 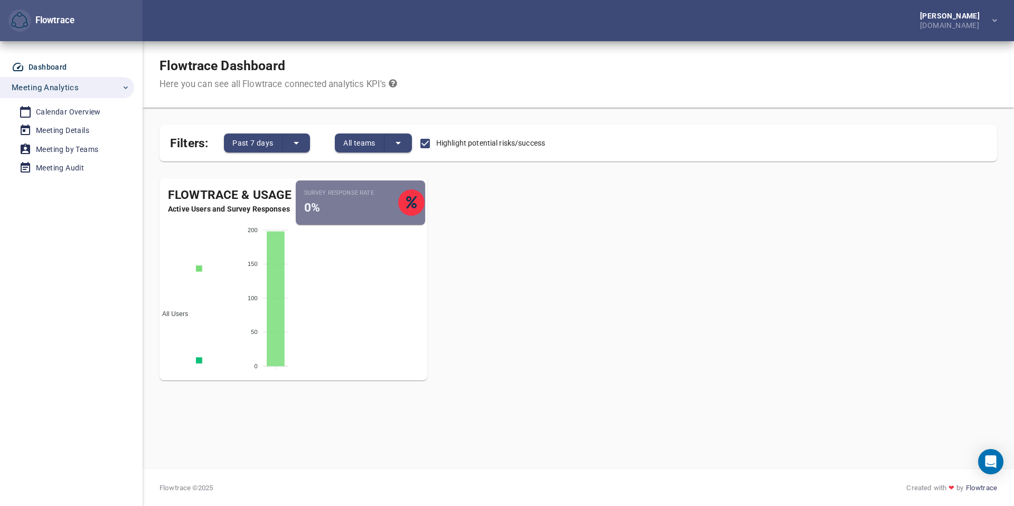 I want to click on span: by, so click(x=960, y=488).